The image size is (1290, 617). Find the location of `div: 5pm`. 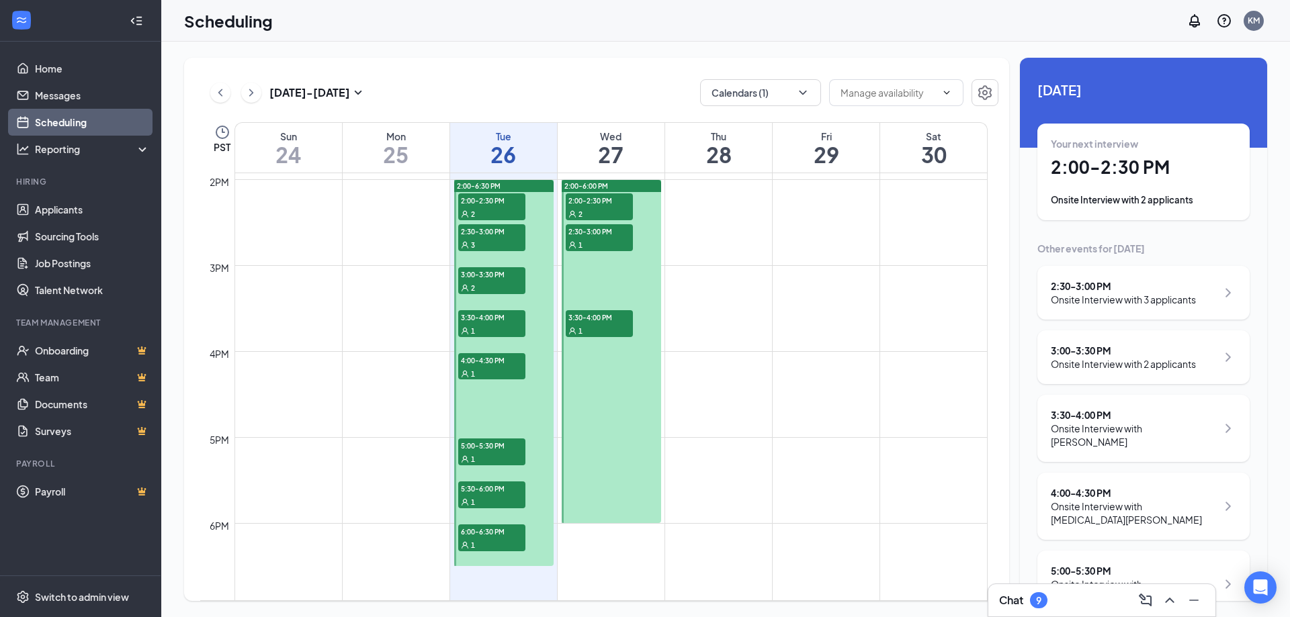

div: 5pm is located at coordinates (219, 440).